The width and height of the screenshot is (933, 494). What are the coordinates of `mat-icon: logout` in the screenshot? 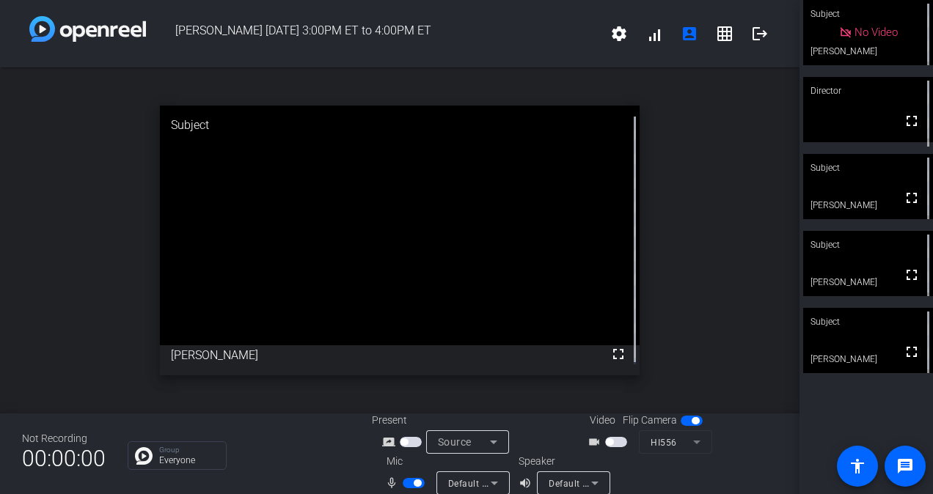 It's located at (760, 34).